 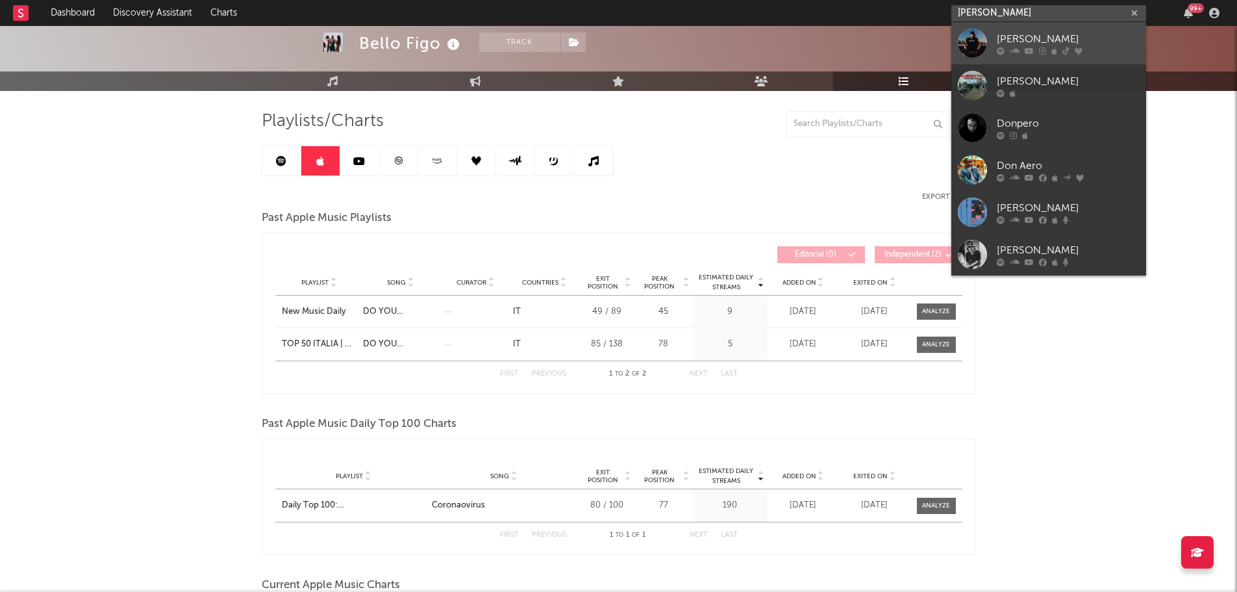 I want to click on span: Independent ( 2 ), so click(x=913, y=255).